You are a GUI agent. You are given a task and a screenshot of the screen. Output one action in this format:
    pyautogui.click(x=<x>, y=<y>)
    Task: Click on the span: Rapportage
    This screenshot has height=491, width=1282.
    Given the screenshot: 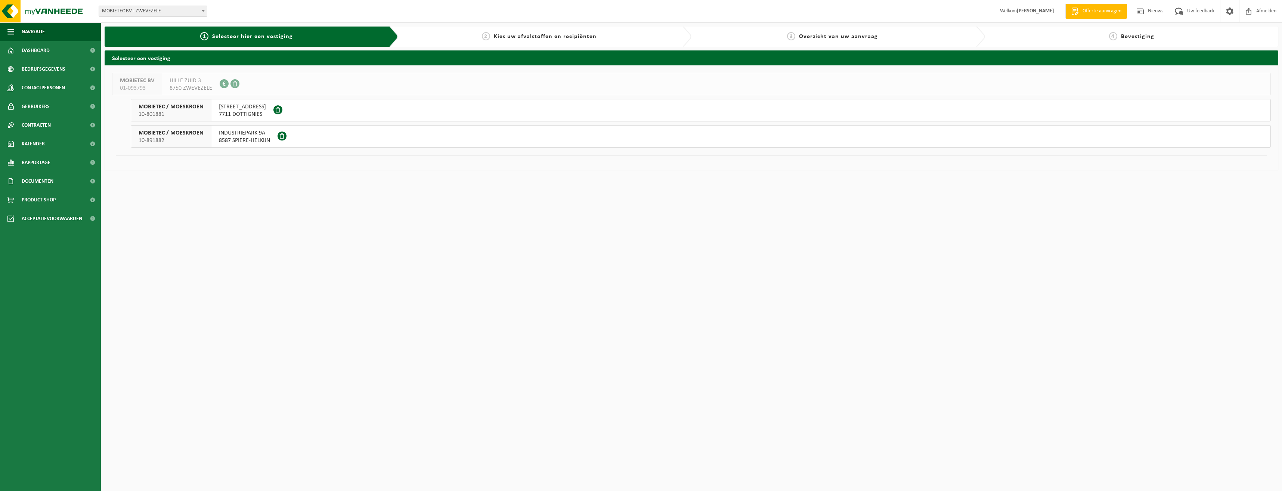 What is the action you would take?
    pyautogui.click(x=36, y=162)
    